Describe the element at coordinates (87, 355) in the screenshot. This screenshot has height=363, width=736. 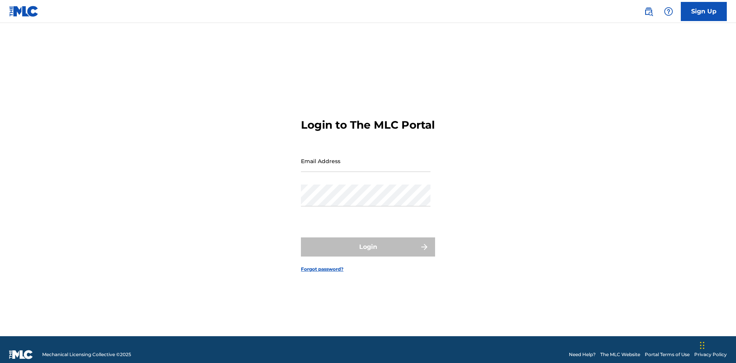
I see `span: Mechanical Licensing Collective © 2025` at that location.